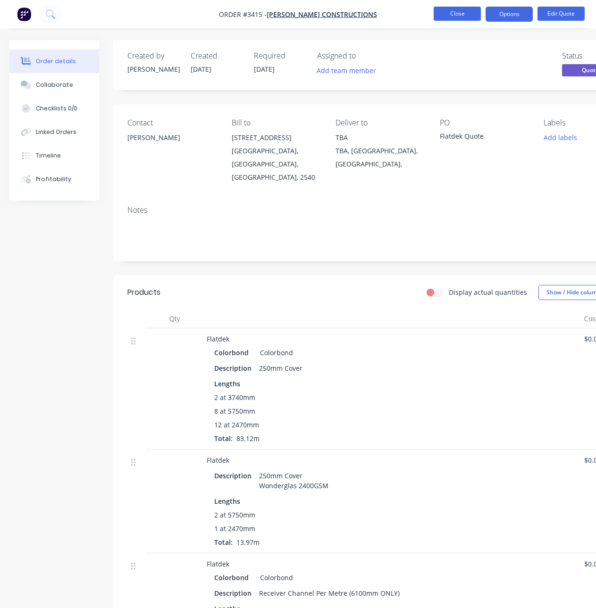 The width and height of the screenshot is (596, 608). I want to click on span: 13.97m, so click(248, 542).